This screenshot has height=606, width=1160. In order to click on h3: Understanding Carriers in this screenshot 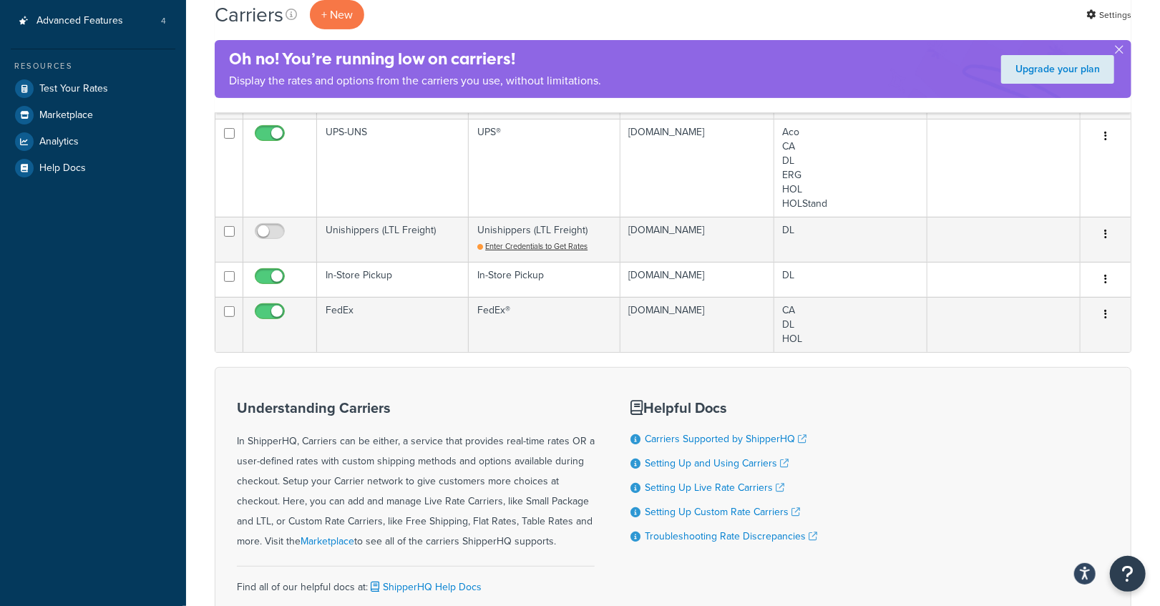, I will do `click(416, 408)`.